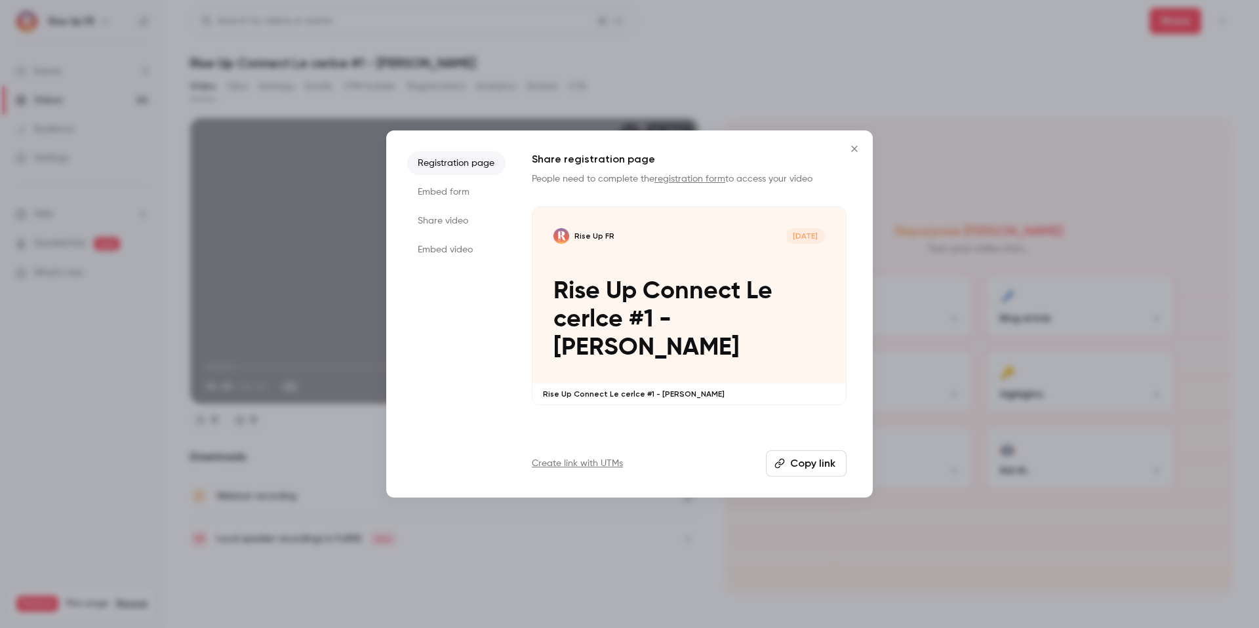 The height and width of the screenshot is (628, 1259). I want to click on a: Create link with UTMs, so click(577, 464).